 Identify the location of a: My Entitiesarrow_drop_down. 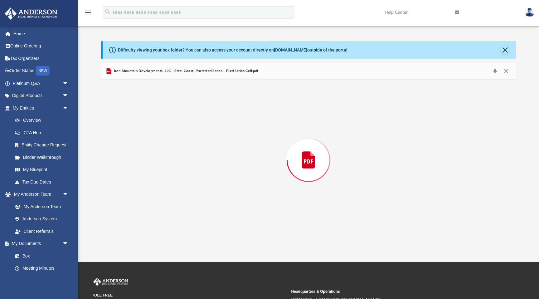
(41, 108).